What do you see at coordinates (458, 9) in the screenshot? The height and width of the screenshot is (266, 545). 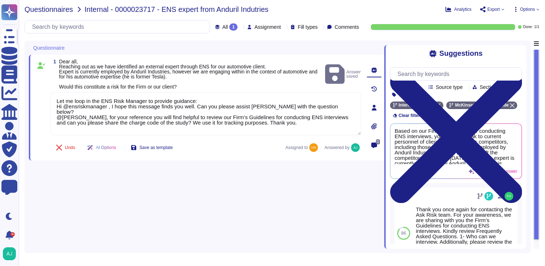 I see `button: Analytics` at bounding box center [458, 9].